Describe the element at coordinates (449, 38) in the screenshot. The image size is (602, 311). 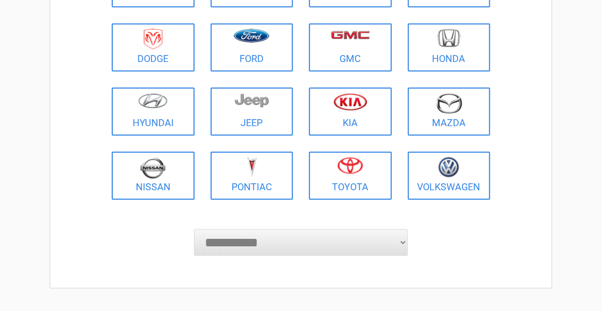
I see `img: honda` at that location.